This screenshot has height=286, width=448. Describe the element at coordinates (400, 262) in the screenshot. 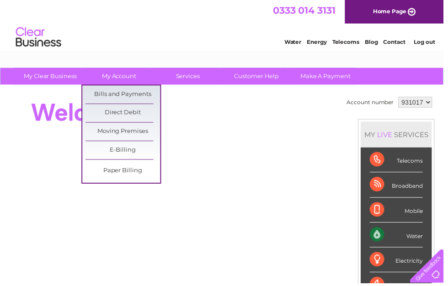

I see `div: Electricity` at that location.